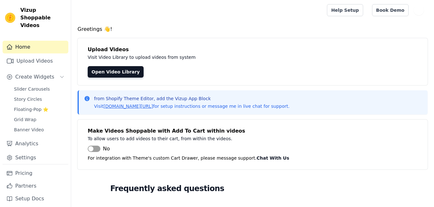 This screenshot has height=207, width=434. Describe the element at coordinates (39, 130) in the screenshot. I see `a: Banner Video` at that location.